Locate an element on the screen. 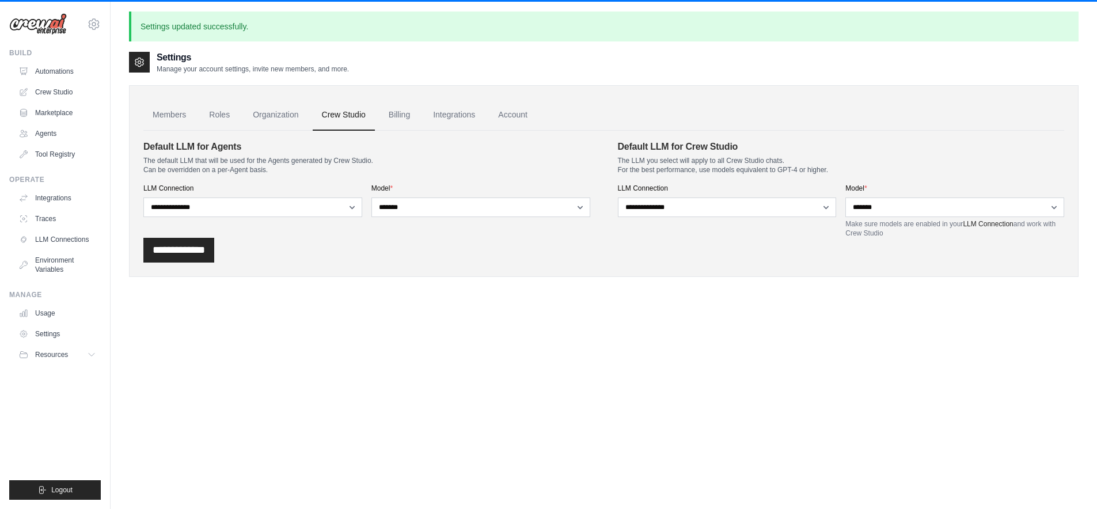 This screenshot has width=1097, height=509. span: Logout is located at coordinates (62, 490).